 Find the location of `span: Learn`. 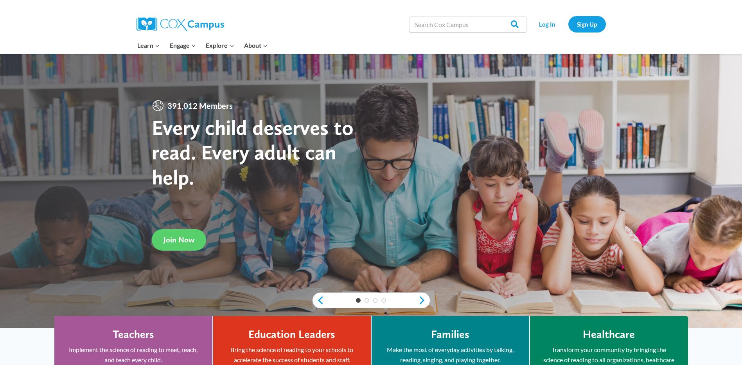

span: Learn is located at coordinates (148, 45).